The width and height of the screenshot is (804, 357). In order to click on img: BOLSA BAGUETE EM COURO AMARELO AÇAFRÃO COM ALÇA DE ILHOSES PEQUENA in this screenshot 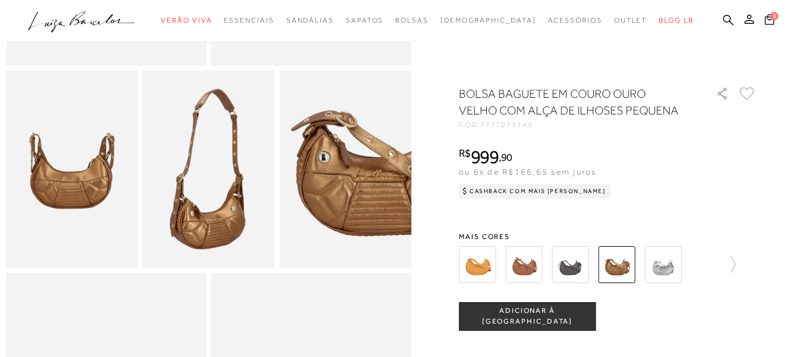, I will do `click(478, 264)`.